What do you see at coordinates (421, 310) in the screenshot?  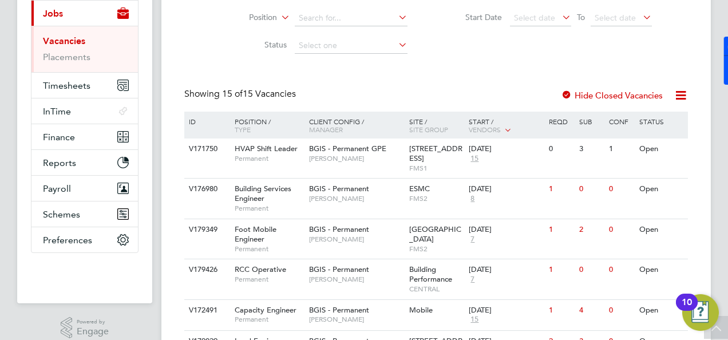 I see `span: Mobile` at bounding box center [421, 310].